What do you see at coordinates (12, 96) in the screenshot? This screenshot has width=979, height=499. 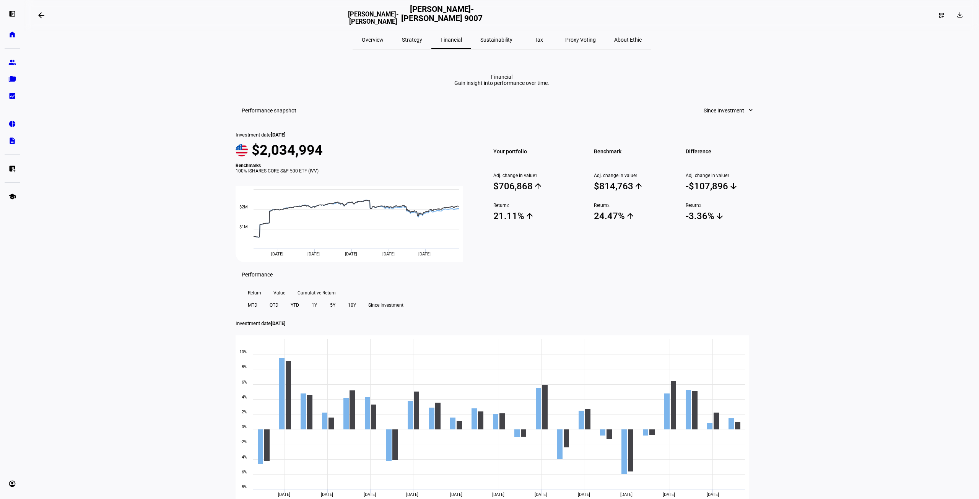 I see `eth-mat-symbol: bid_landscape` at bounding box center [12, 96].